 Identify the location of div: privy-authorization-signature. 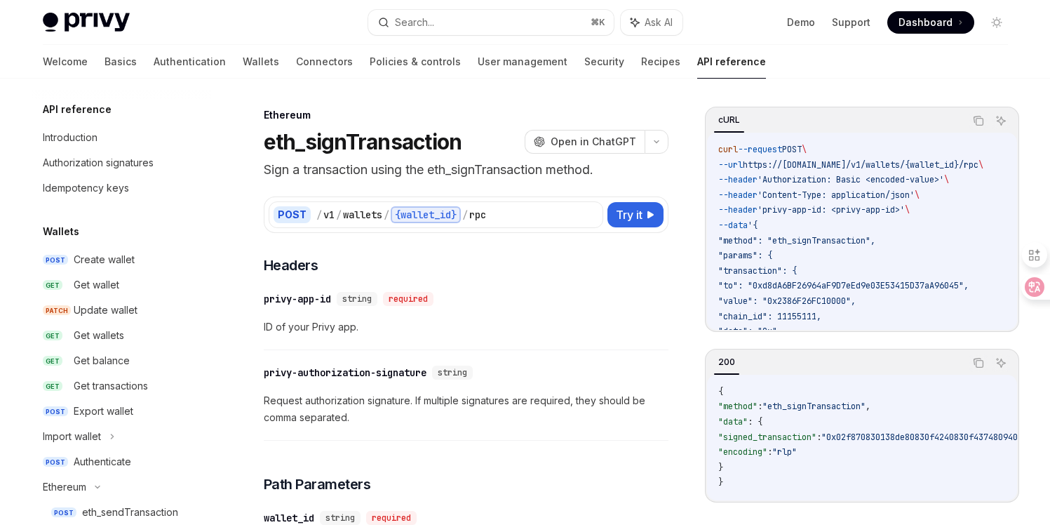
(345, 372).